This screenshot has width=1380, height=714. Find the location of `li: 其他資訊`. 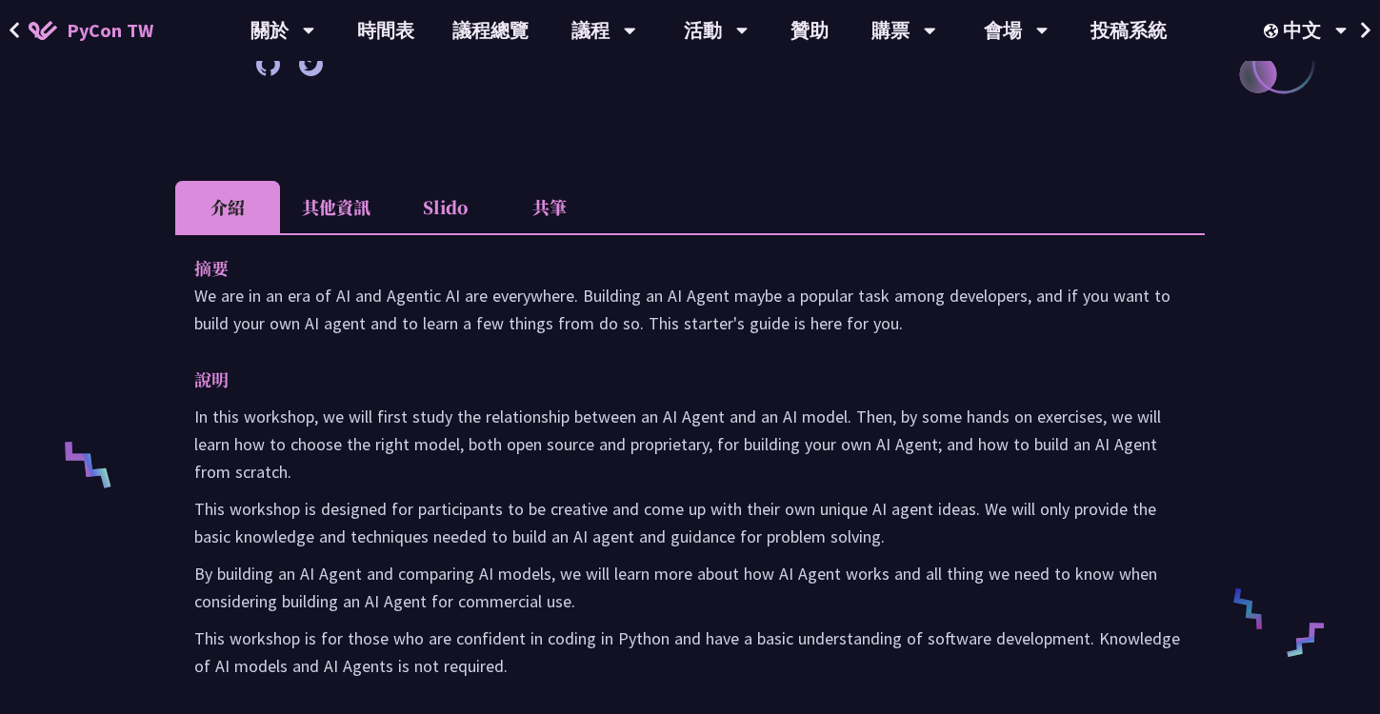

li: 其他資訊 is located at coordinates (336, 207).